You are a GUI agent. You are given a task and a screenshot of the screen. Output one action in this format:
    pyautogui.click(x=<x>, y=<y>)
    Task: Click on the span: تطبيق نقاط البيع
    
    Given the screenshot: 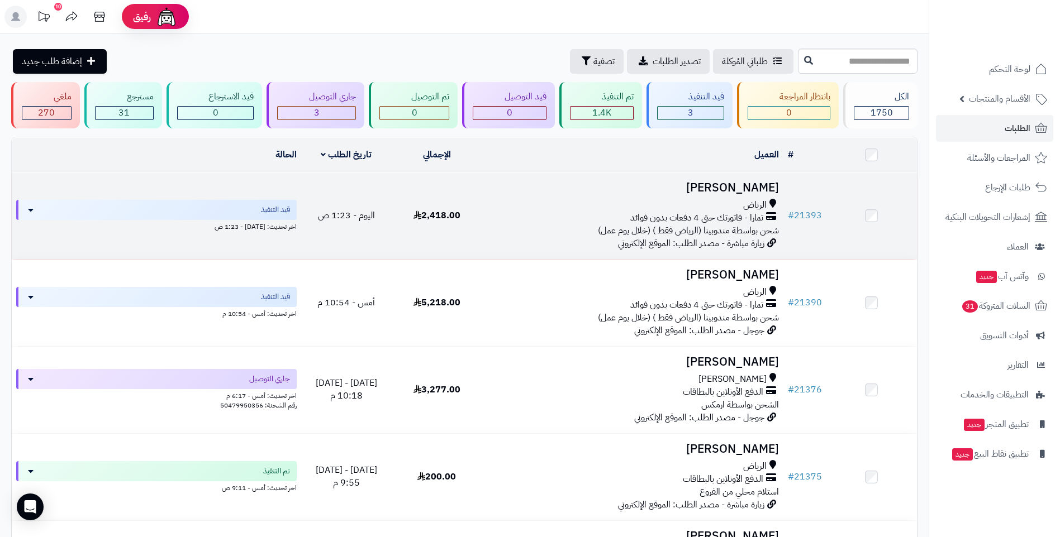 What is the action you would take?
    pyautogui.click(x=989, y=454)
    